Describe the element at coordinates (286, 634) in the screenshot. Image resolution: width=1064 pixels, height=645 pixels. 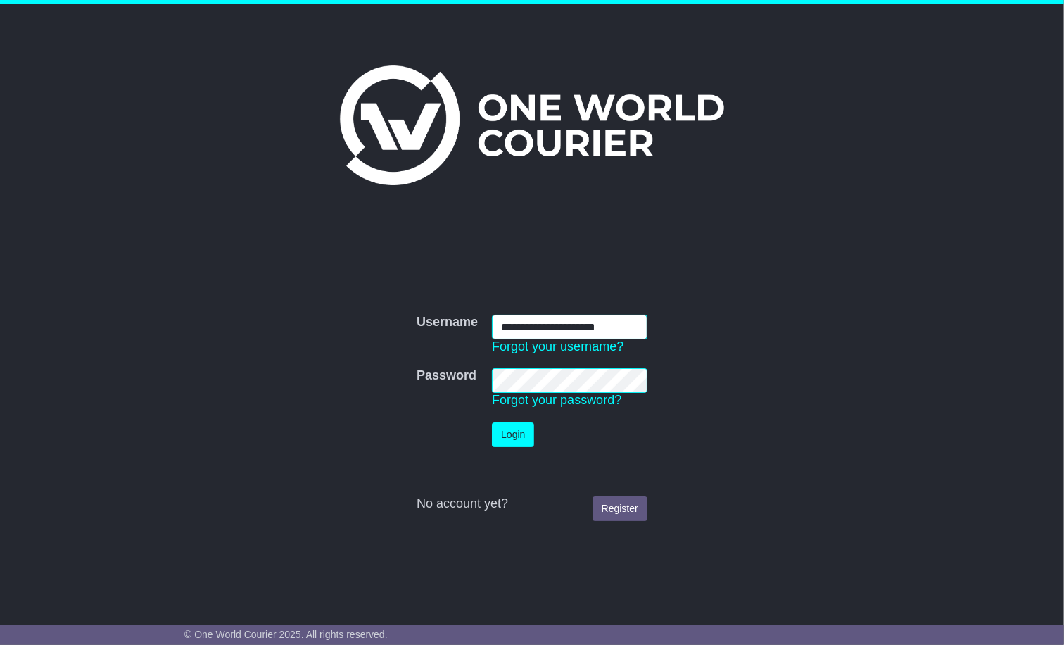
I see `span: © One World Courier 2025. All rights reserved.` at that location.